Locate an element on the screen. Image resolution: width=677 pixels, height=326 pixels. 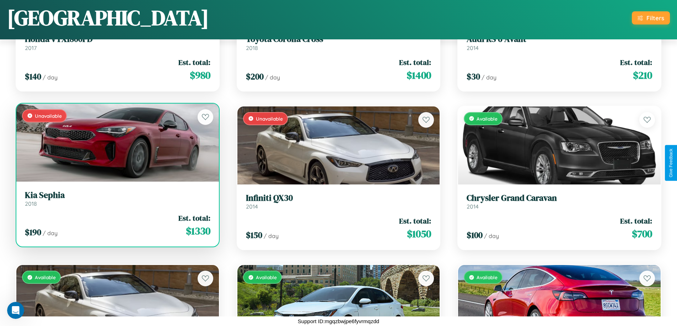
a: Chrysler Grand Caravan2014 is located at coordinates (559, 202).